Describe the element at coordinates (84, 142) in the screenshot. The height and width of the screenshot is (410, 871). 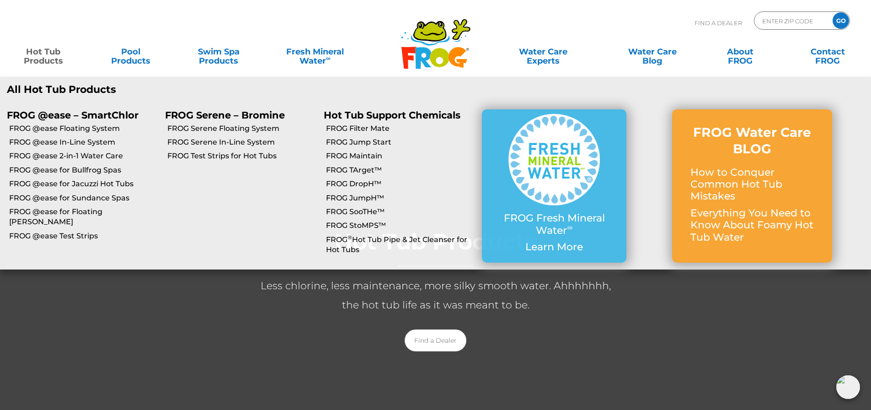
I see `a: FROG @ease In-Line System` at that location.